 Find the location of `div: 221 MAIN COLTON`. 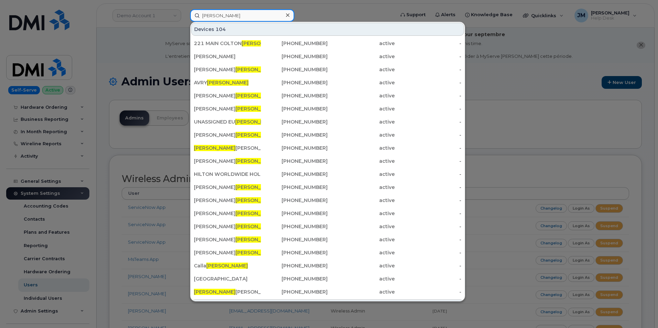

div: 221 MAIN COLTON is located at coordinates (227, 43).